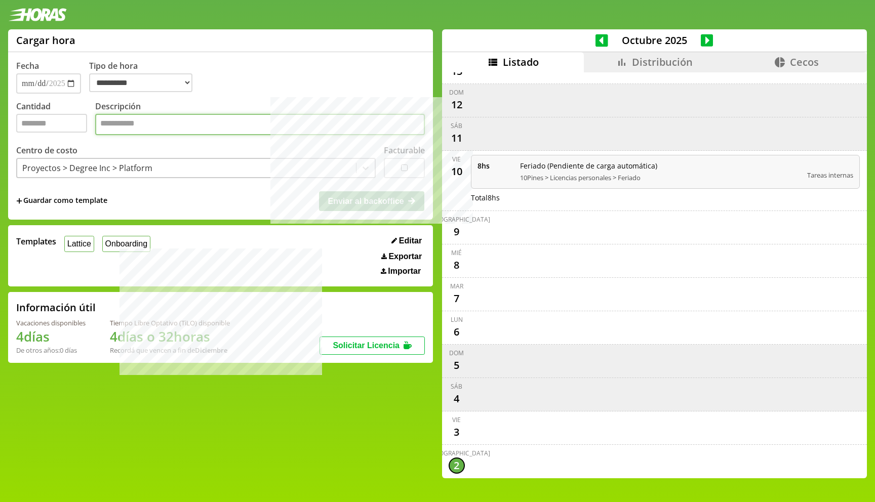 This screenshot has height=502, width=875. I want to click on textarea: Descripción, so click(260, 125).